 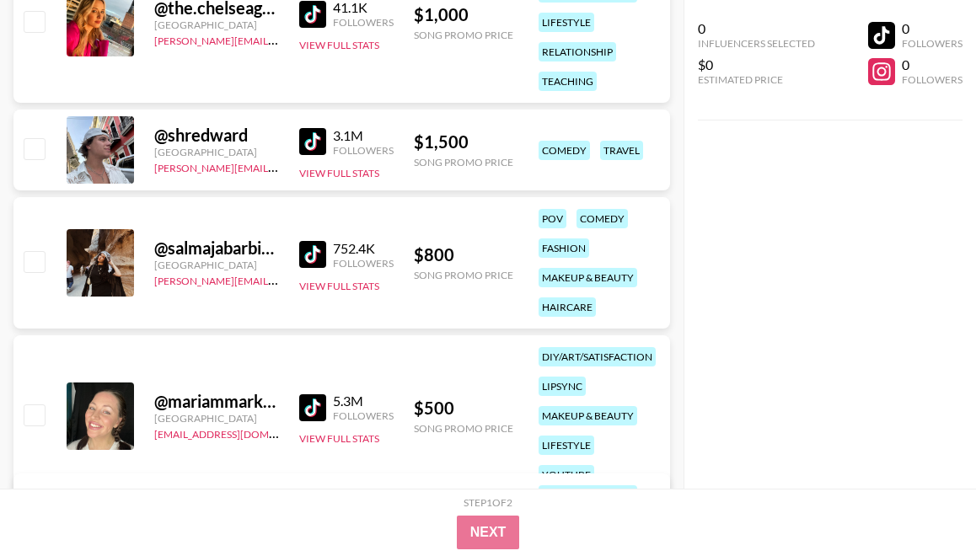 What do you see at coordinates (363, 249) in the screenshot?
I see `div: 752.4K` at bounding box center [363, 249].